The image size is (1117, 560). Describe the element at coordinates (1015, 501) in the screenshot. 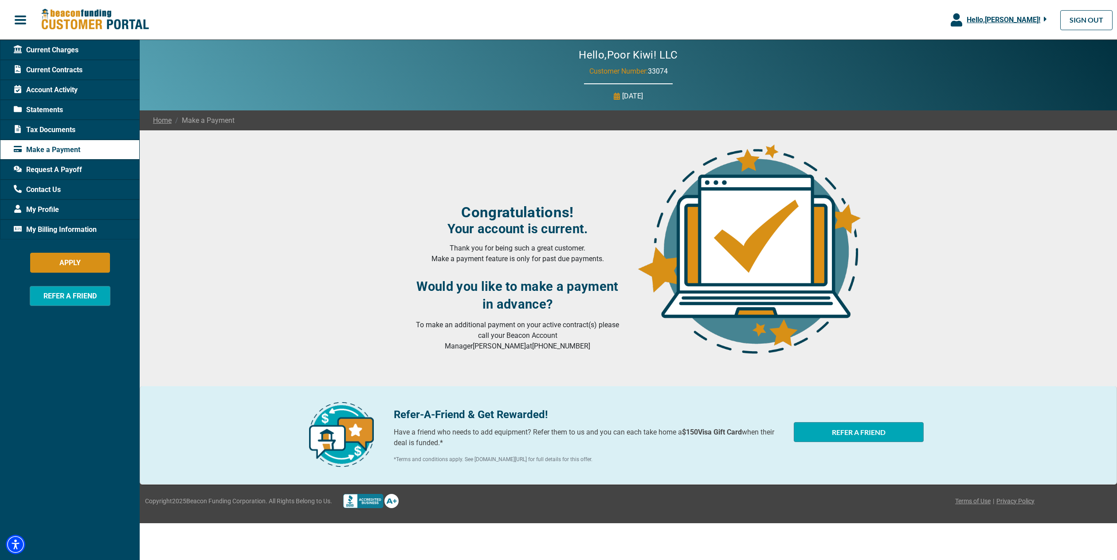

I see `a: Privacy Policy` at that location.